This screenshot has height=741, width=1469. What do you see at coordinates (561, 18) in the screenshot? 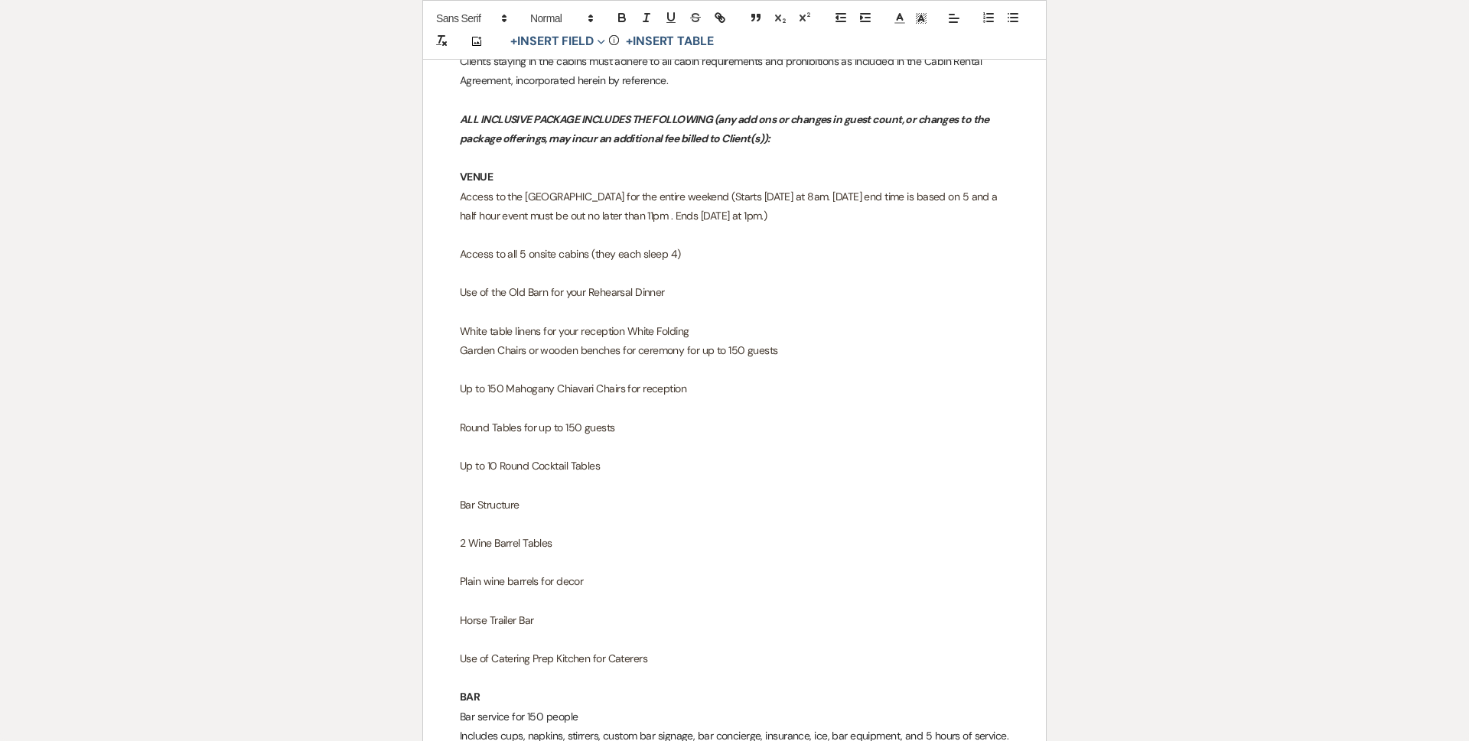
I see `span: Header Formats` at bounding box center [561, 18].